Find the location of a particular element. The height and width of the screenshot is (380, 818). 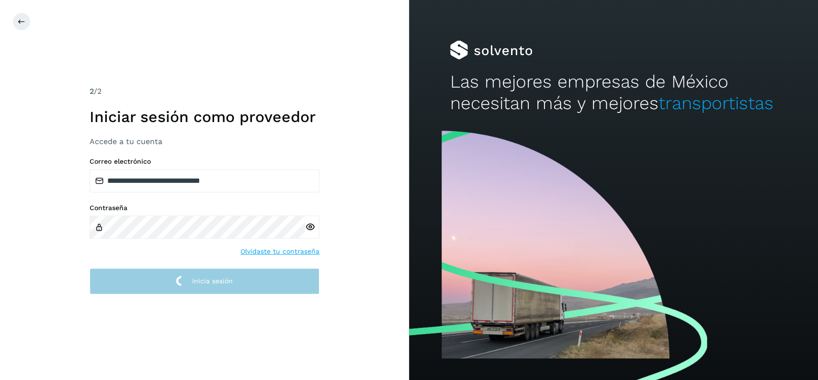

h3: Accede a tu cuenta is located at coordinates (205, 141).